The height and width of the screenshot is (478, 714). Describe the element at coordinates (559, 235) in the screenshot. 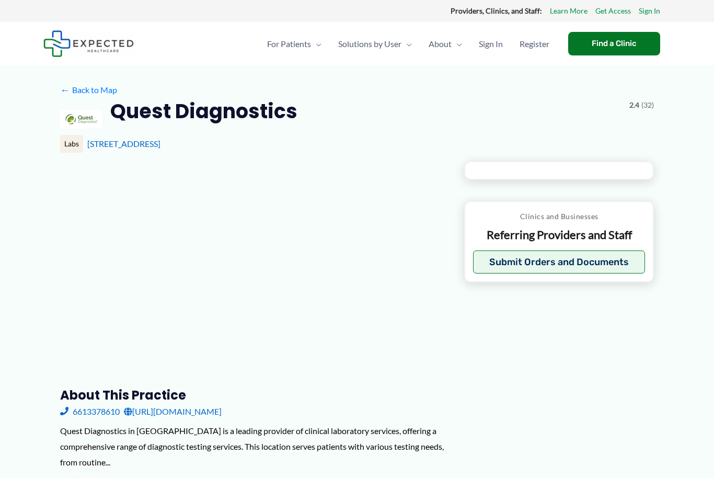

I see `p: Referring Providers and Staff` at that location.